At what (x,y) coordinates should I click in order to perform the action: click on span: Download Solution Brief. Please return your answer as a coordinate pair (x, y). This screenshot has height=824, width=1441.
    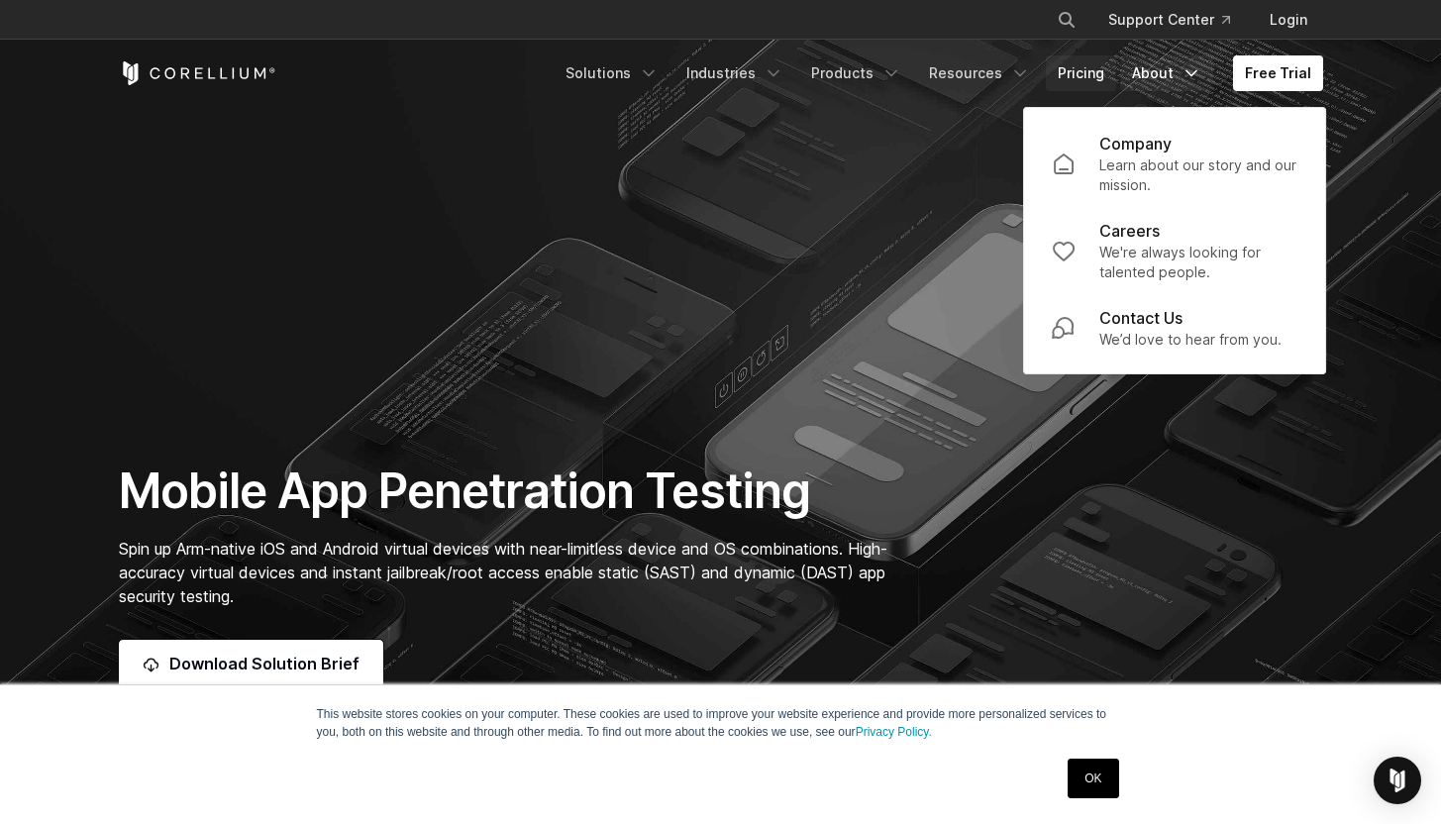
    Looking at the image, I should click on (264, 663).